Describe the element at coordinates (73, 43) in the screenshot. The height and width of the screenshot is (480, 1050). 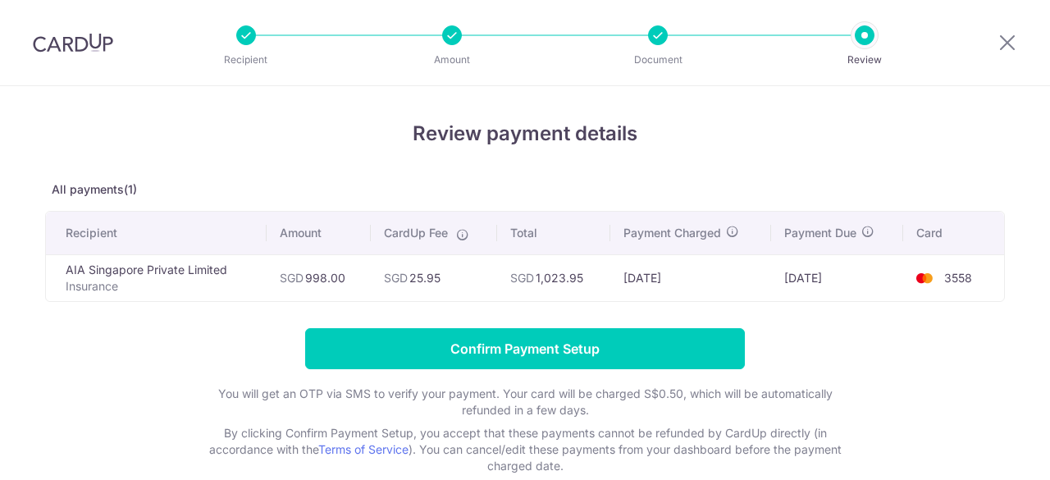
I see `img: CardUp` at that location.